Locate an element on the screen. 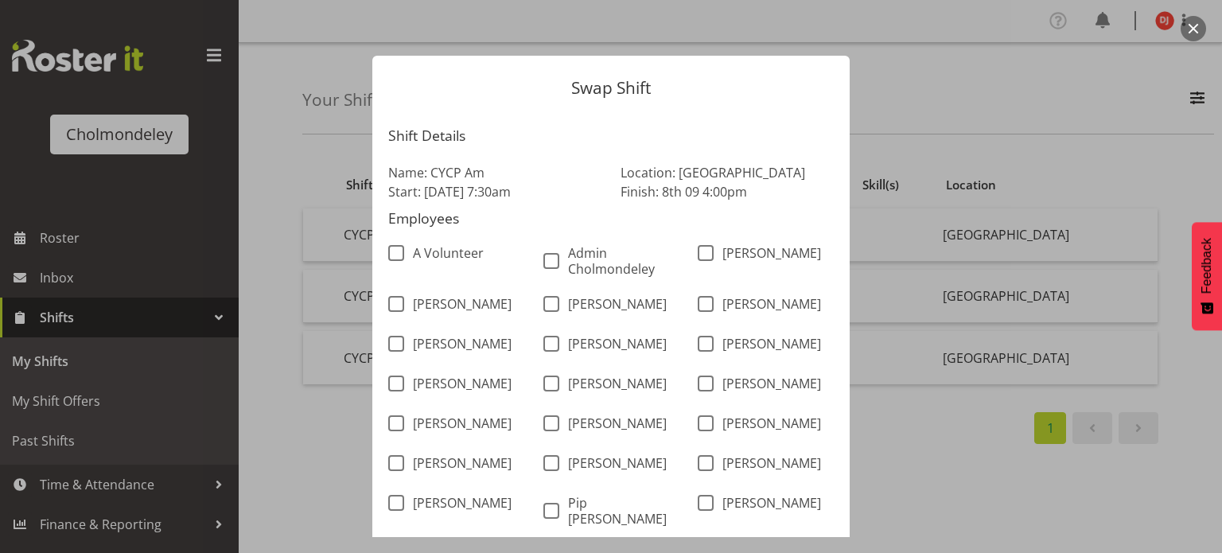  span: Feedback is located at coordinates (1207, 266).